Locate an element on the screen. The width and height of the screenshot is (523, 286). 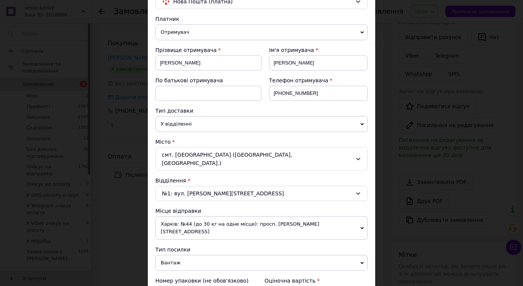
div: Оціночна вартість is located at coordinates (316, 280).